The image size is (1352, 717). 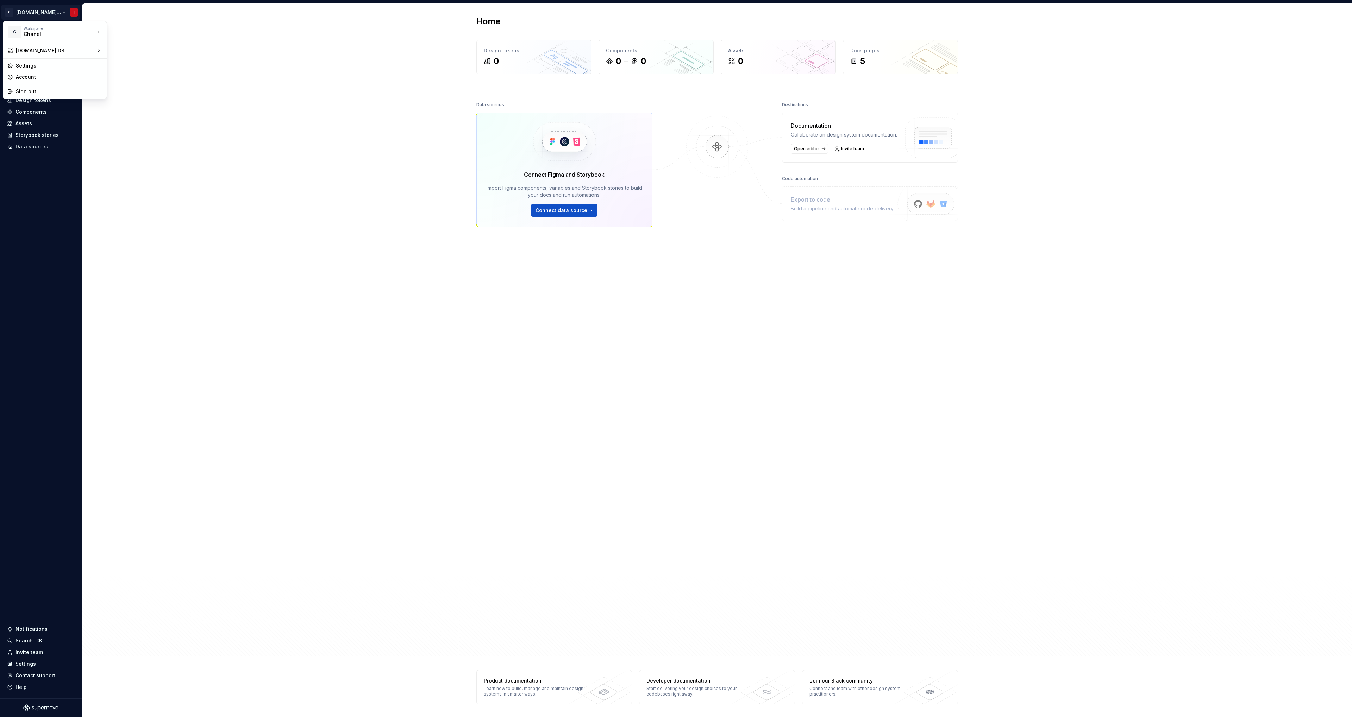 What do you see at coordinates (59, 77) in the screenshot?
I see `div: Account` at bounding box center [59, 77].